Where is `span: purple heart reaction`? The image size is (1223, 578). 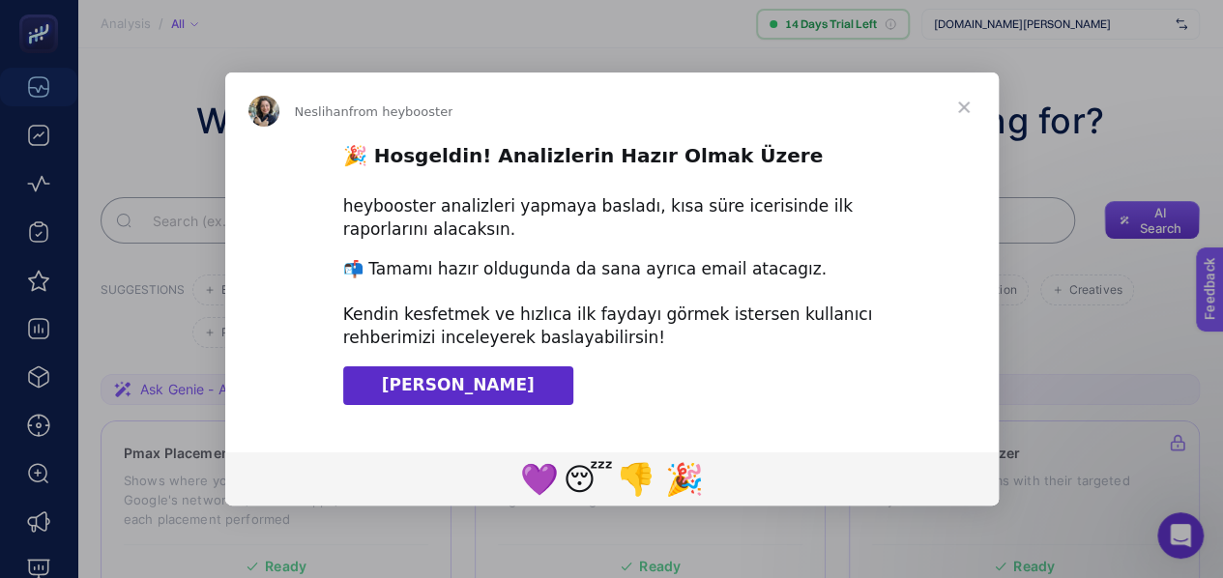
span: purple heart reaction is located at coordinates (539, 478).